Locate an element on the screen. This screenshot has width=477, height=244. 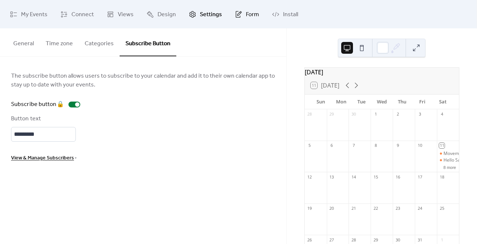
div: Fri is located at coordinates (422, 102).